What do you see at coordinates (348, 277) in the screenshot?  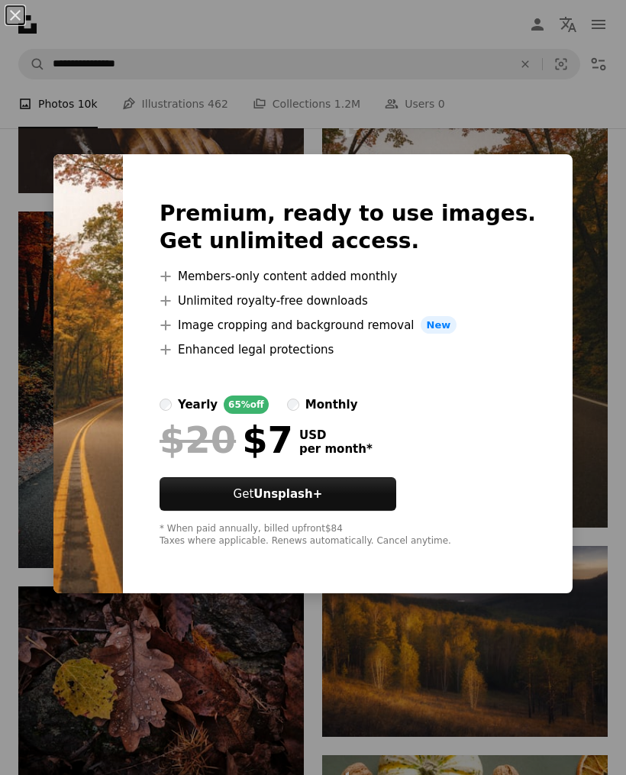 I see `li: Members-only content added monthly` at bounding box center [348, 277].